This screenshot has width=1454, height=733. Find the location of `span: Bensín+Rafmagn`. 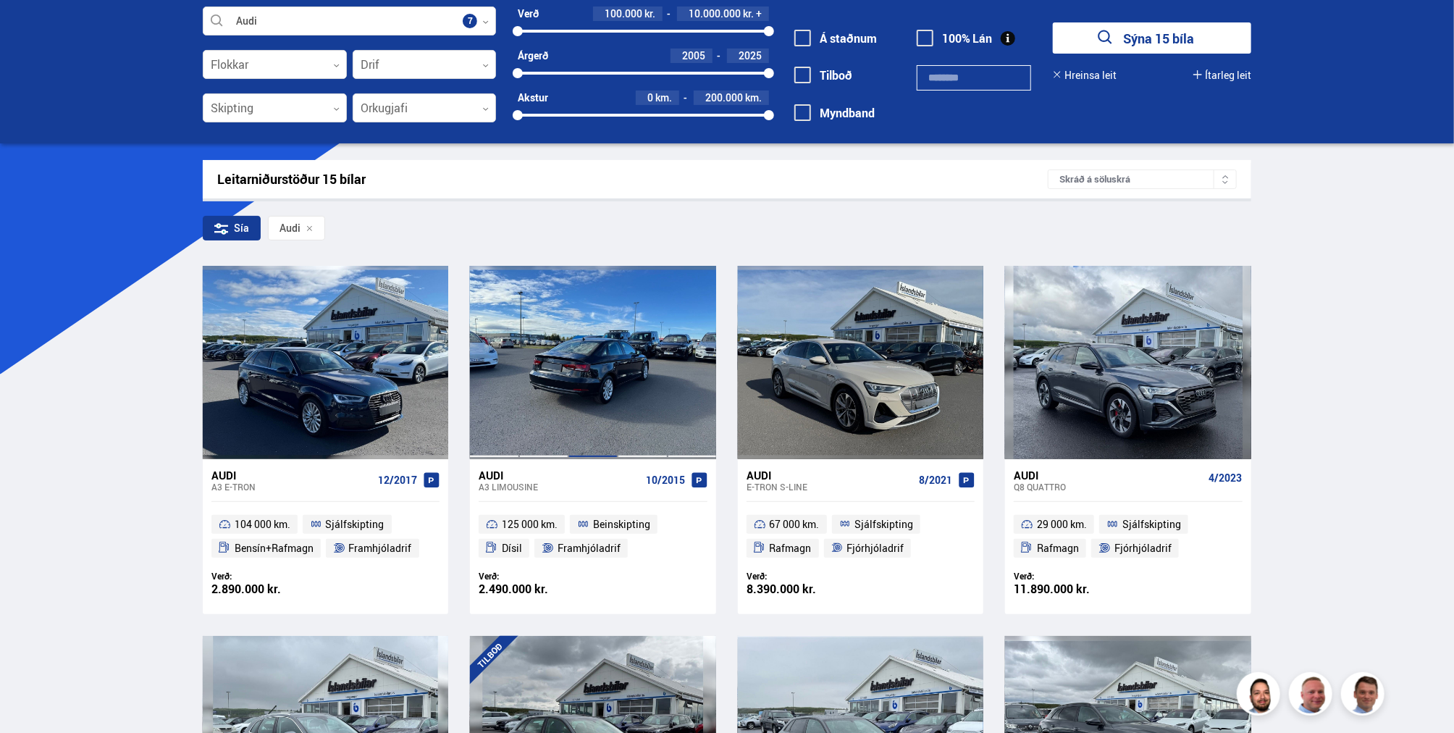

span: Bensín+Rafmagn is located at coordinates (274, 548).